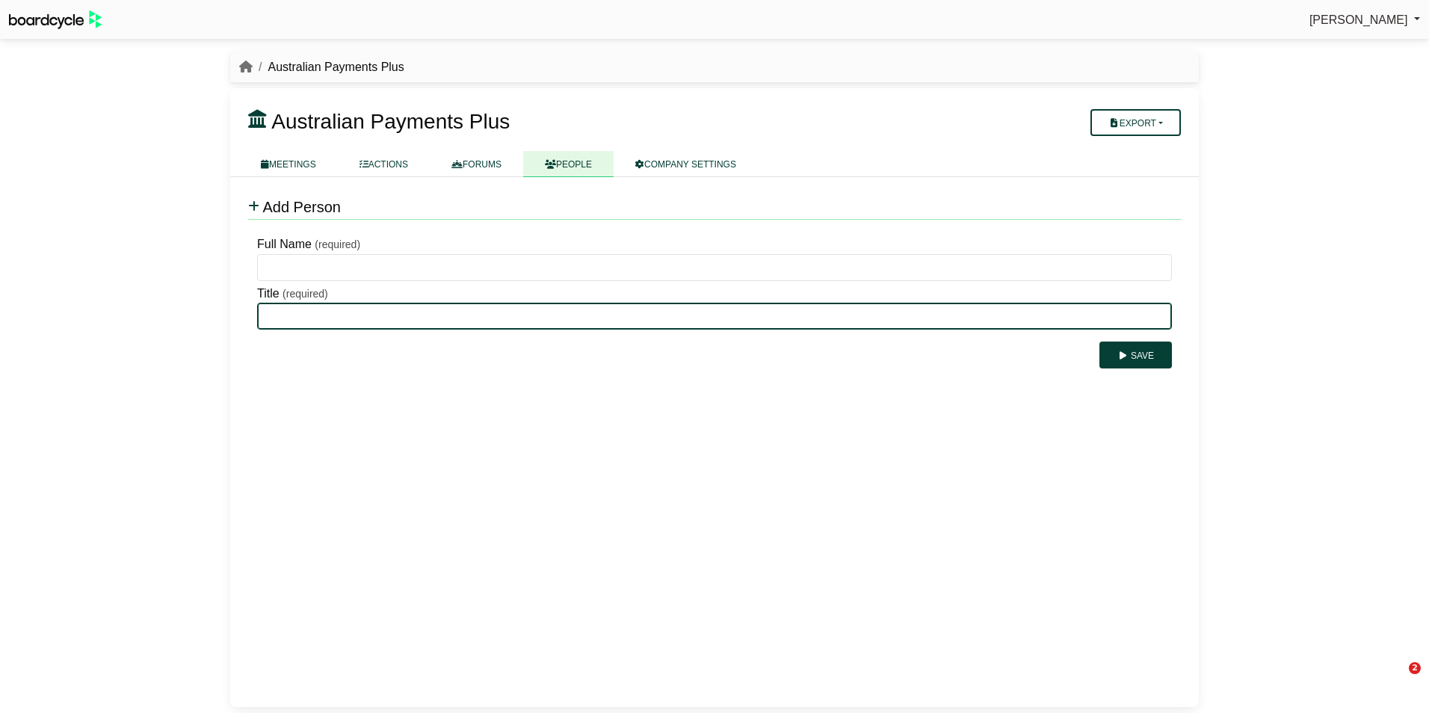 The image size is (1429, 713). Describe the element at coordinates (301, 207) in the screenshot. I see `span: Add Person` at that location.